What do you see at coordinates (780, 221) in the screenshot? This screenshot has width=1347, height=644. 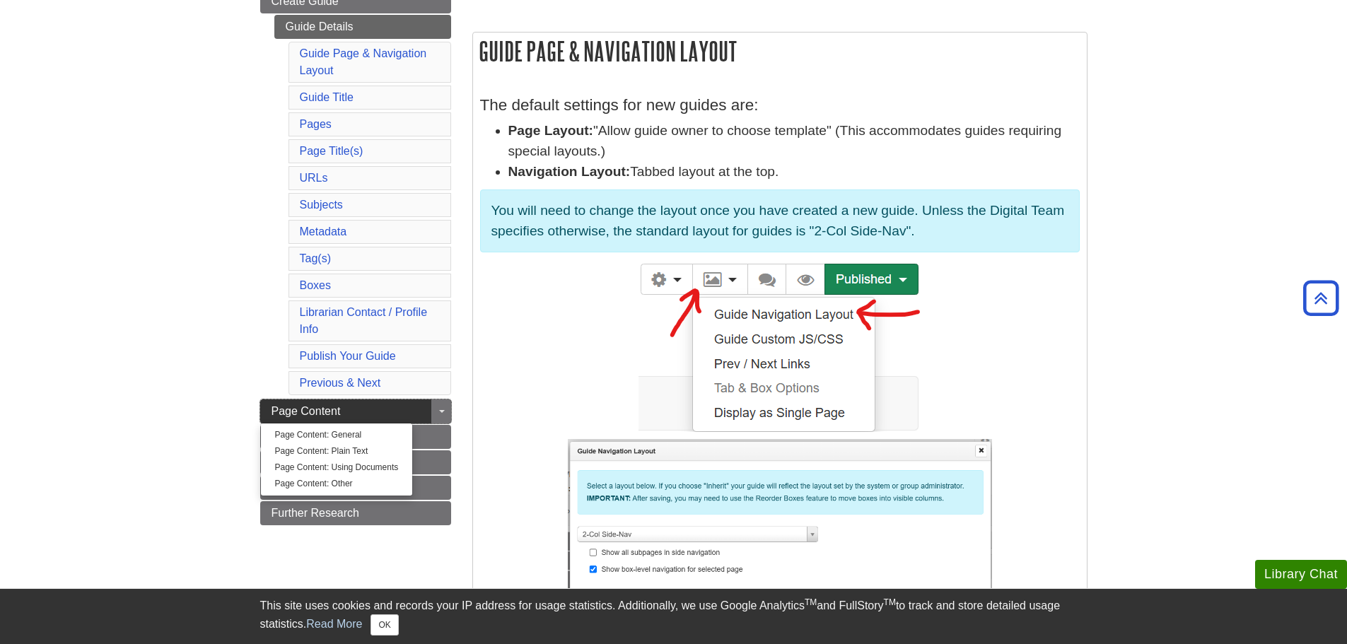 I see `p: You will need to change the layout once you have created a new guide. Unless the Digital Team spe...` at bounding box center [780, 221].